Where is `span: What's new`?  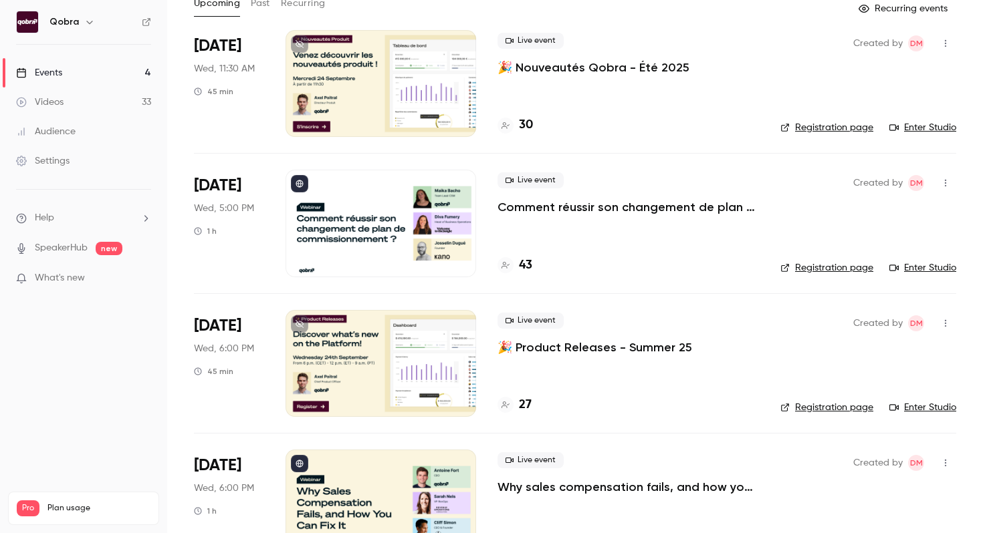
span: What's new is located at coordinates (59, 278).